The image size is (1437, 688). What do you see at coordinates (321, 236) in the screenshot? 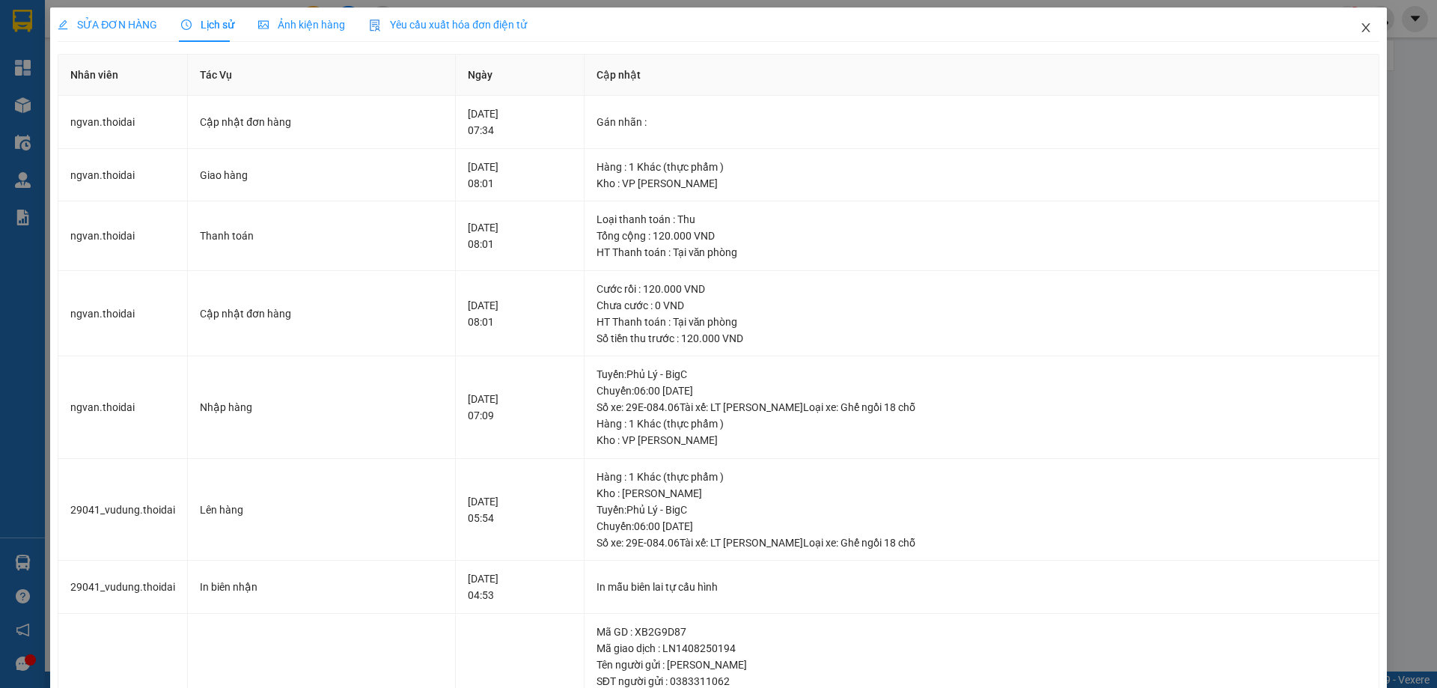
I see `div: Thanh toán` at bounding box center [321, 236].